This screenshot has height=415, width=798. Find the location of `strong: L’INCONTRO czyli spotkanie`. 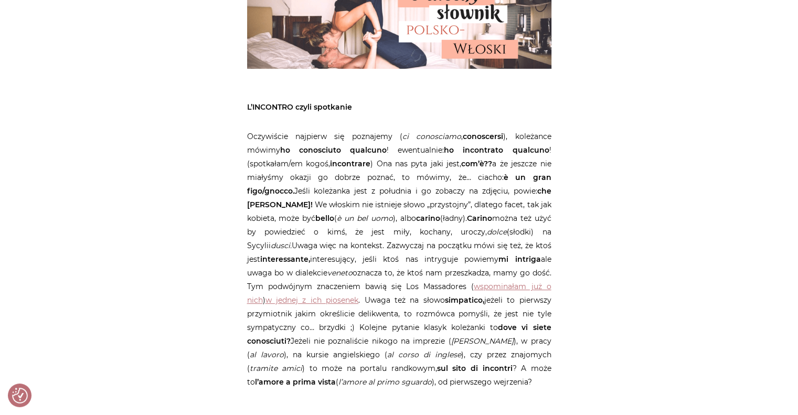

strong: L’INCONTRO czyli spotkanie is located at coordinates (300, 107).